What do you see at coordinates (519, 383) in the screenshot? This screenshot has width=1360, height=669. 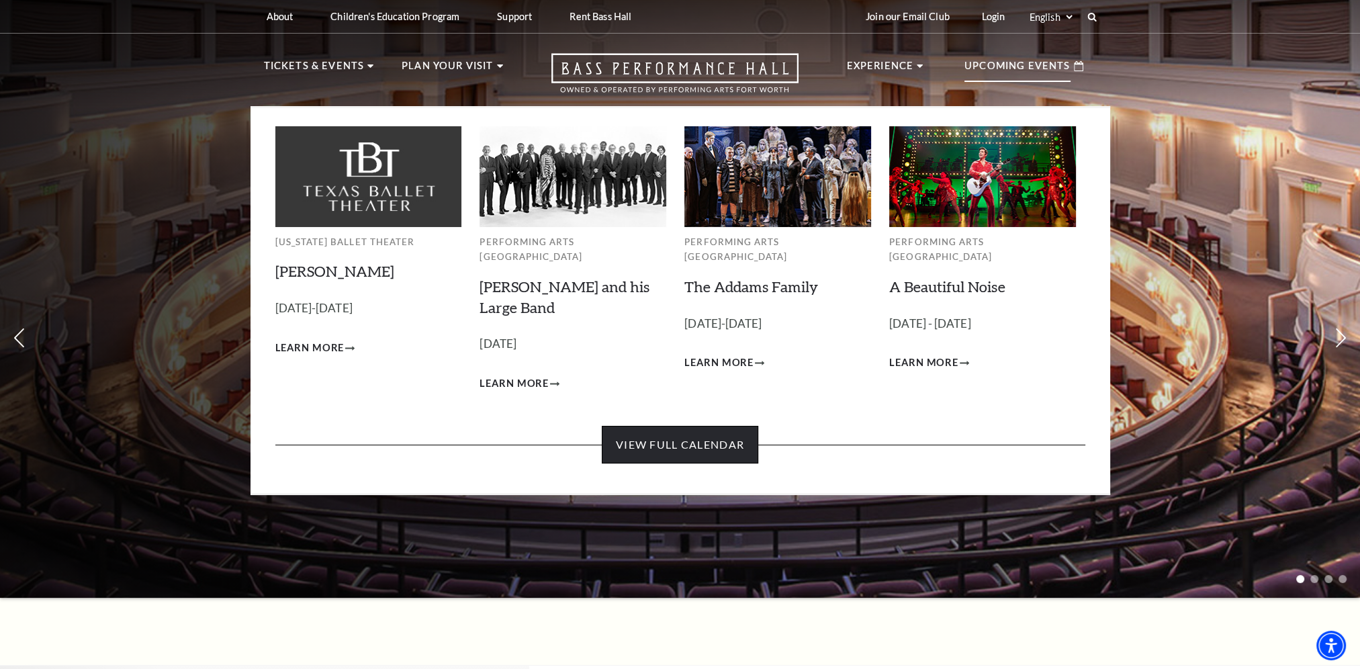 I see `a: Learn More Lyle Lovett and his Large Band` at bounding box center [519, 383].